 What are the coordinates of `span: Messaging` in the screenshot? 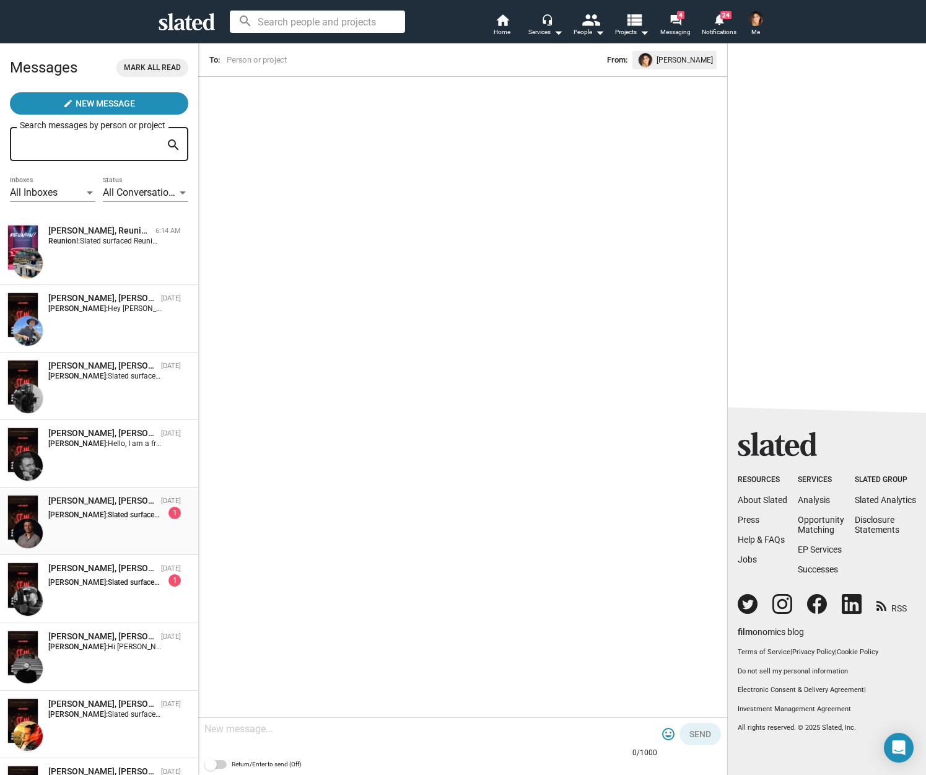 It's located at (675, 32).